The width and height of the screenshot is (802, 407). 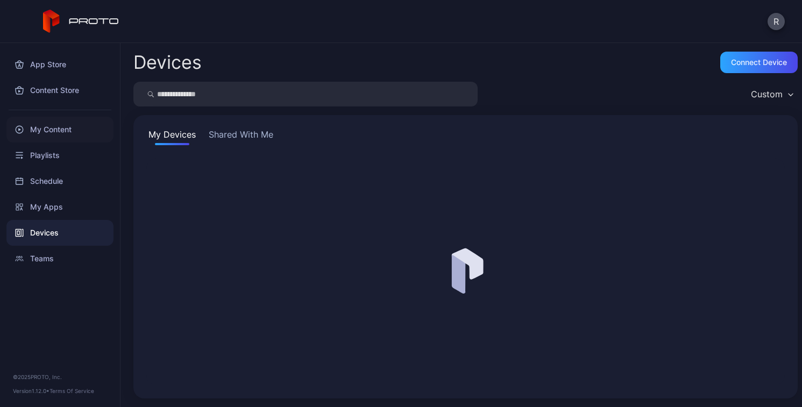 What do you see at coordinates (759, 62) in the screenshot?
I see `button: Connect device` at bounding box center [759, 62].